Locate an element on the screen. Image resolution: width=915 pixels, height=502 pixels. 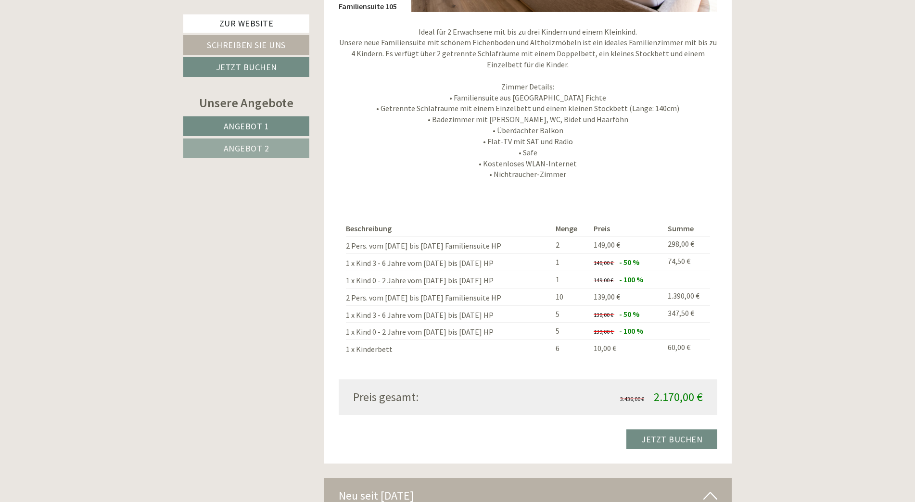
td: 6 is located at coordinates (571, 349).